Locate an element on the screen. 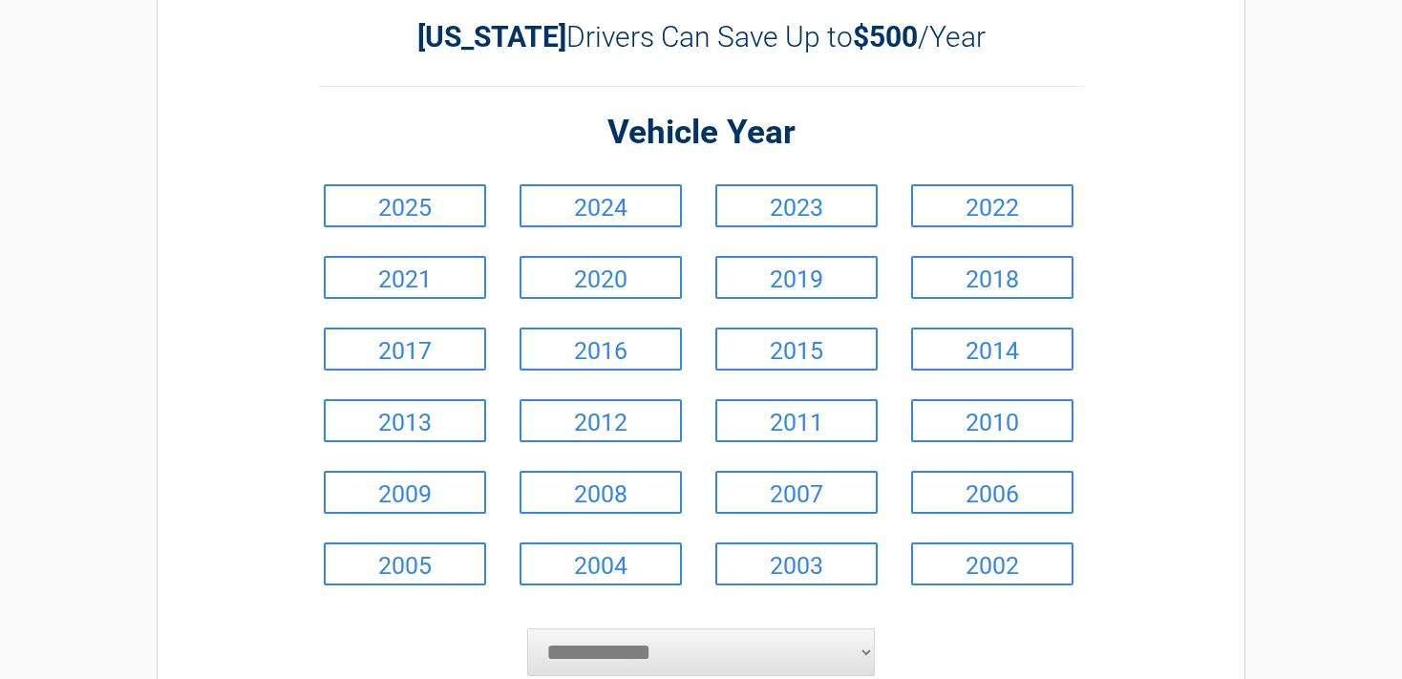 This screenshot has width=1402, height=679. a: 2009 is located at coordinates (405, 492).